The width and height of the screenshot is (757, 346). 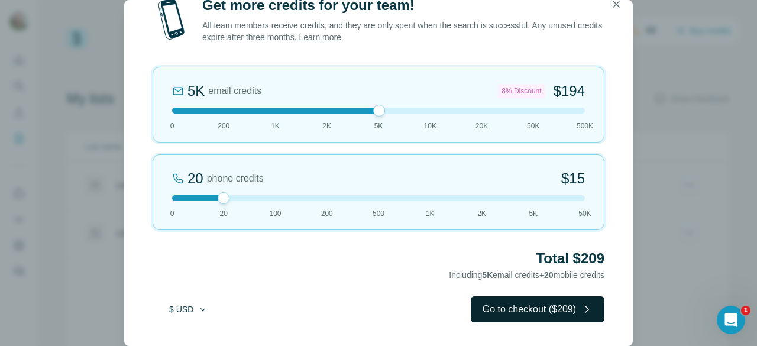 I want to click on button: Go to checkout ($209), so click(x=538, y=309).